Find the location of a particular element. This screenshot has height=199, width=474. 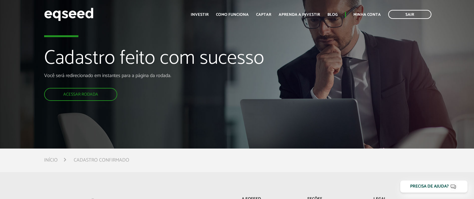

a: Investir is located at coordinates (200, 15).